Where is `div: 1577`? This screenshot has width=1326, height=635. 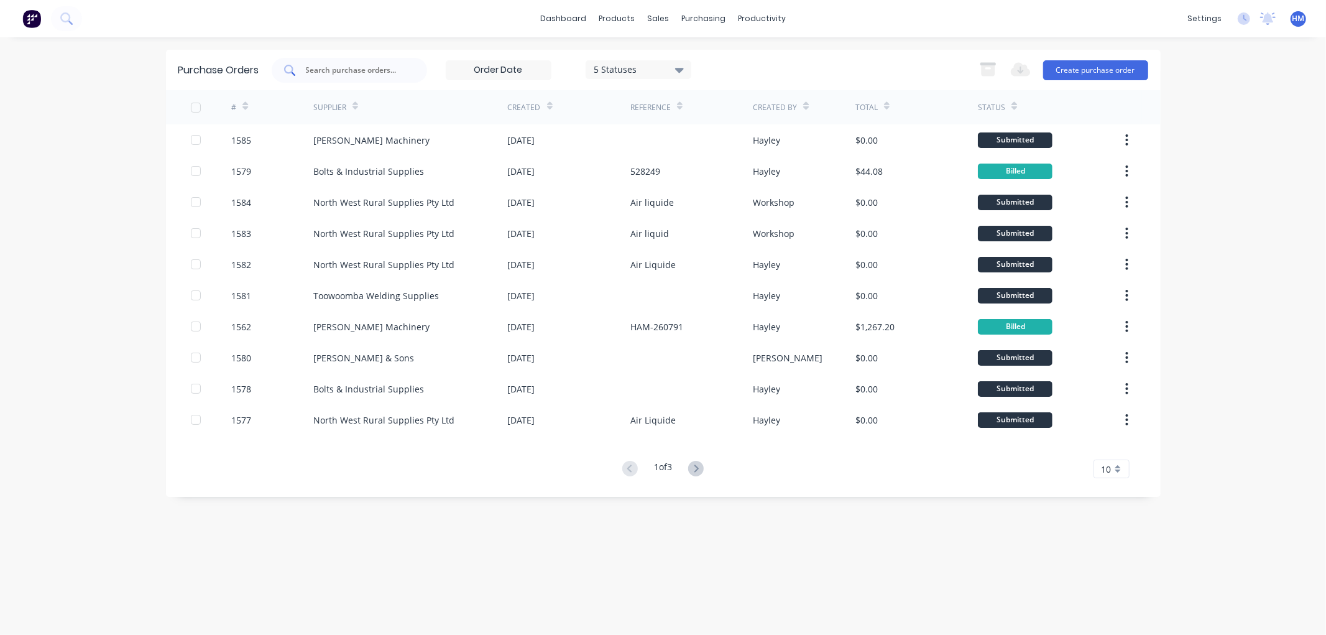 div: 1577 is located at coordinates (241, 420).